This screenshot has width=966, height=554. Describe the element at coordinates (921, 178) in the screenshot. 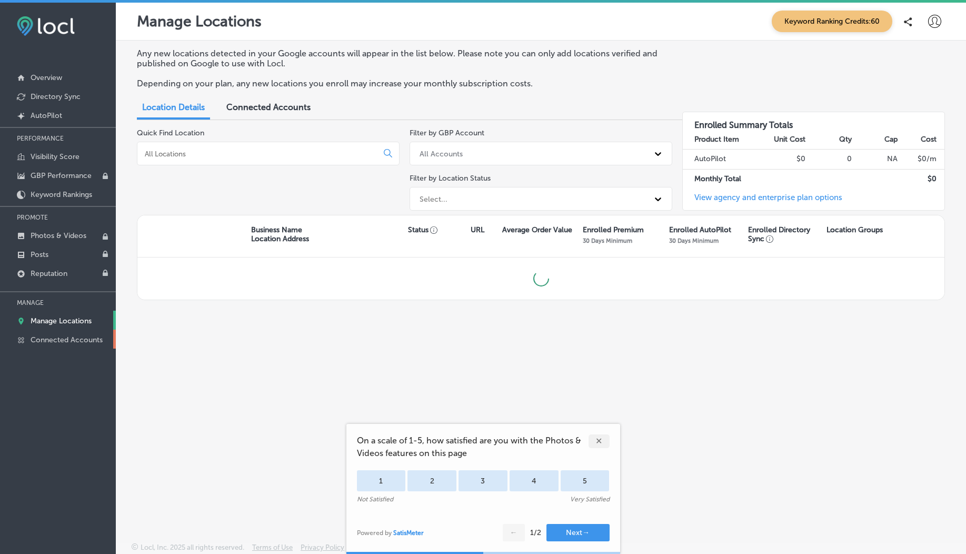

I see `td: $ 0` at that location.